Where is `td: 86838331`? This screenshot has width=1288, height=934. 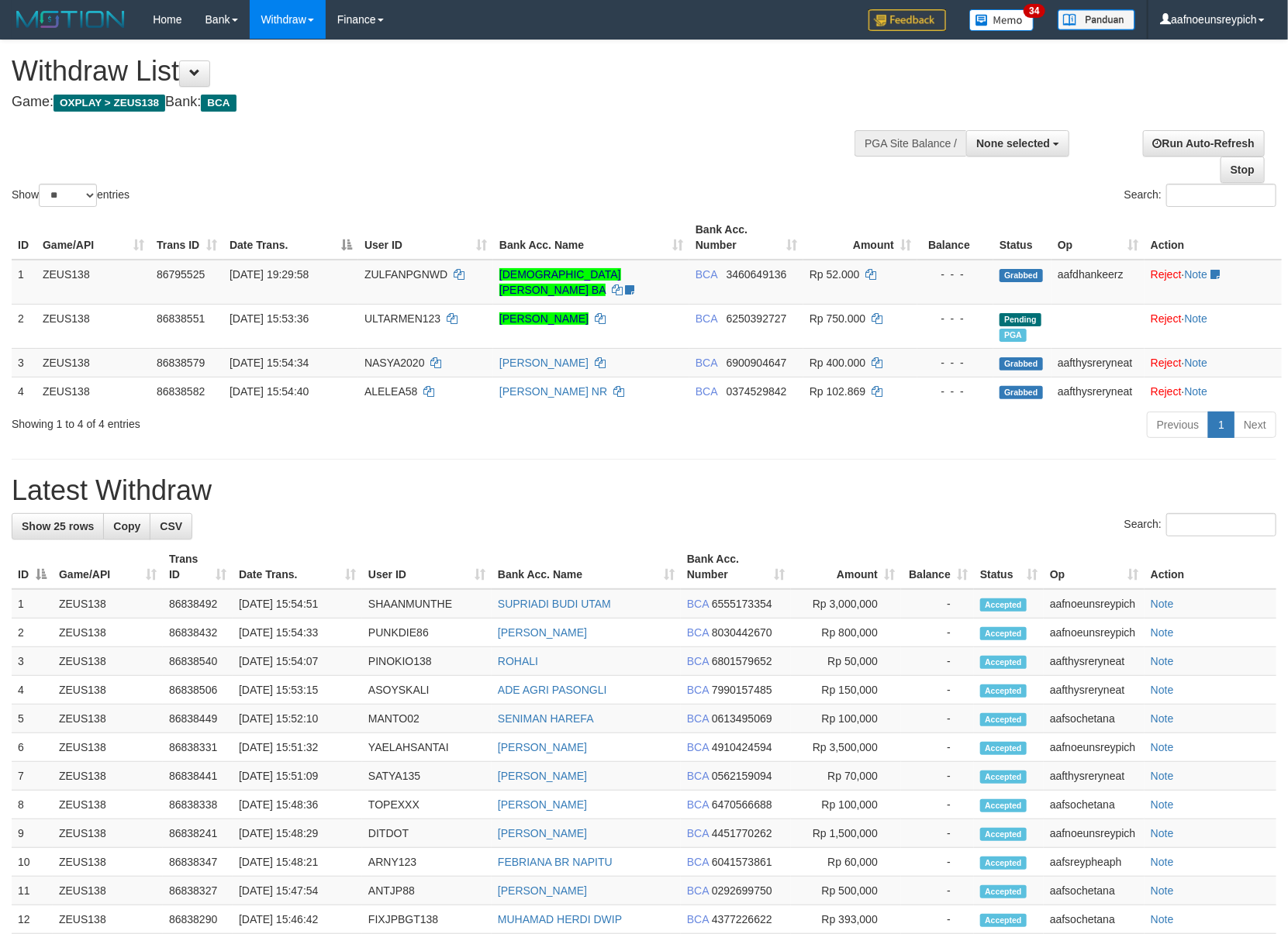 td: 86838331 is located at coordinates (198, 747).